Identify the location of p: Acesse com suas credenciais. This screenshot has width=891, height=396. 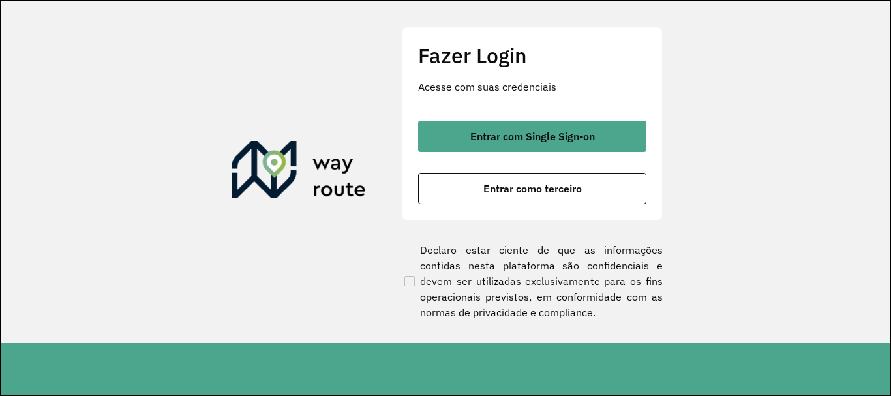
(532, 87).